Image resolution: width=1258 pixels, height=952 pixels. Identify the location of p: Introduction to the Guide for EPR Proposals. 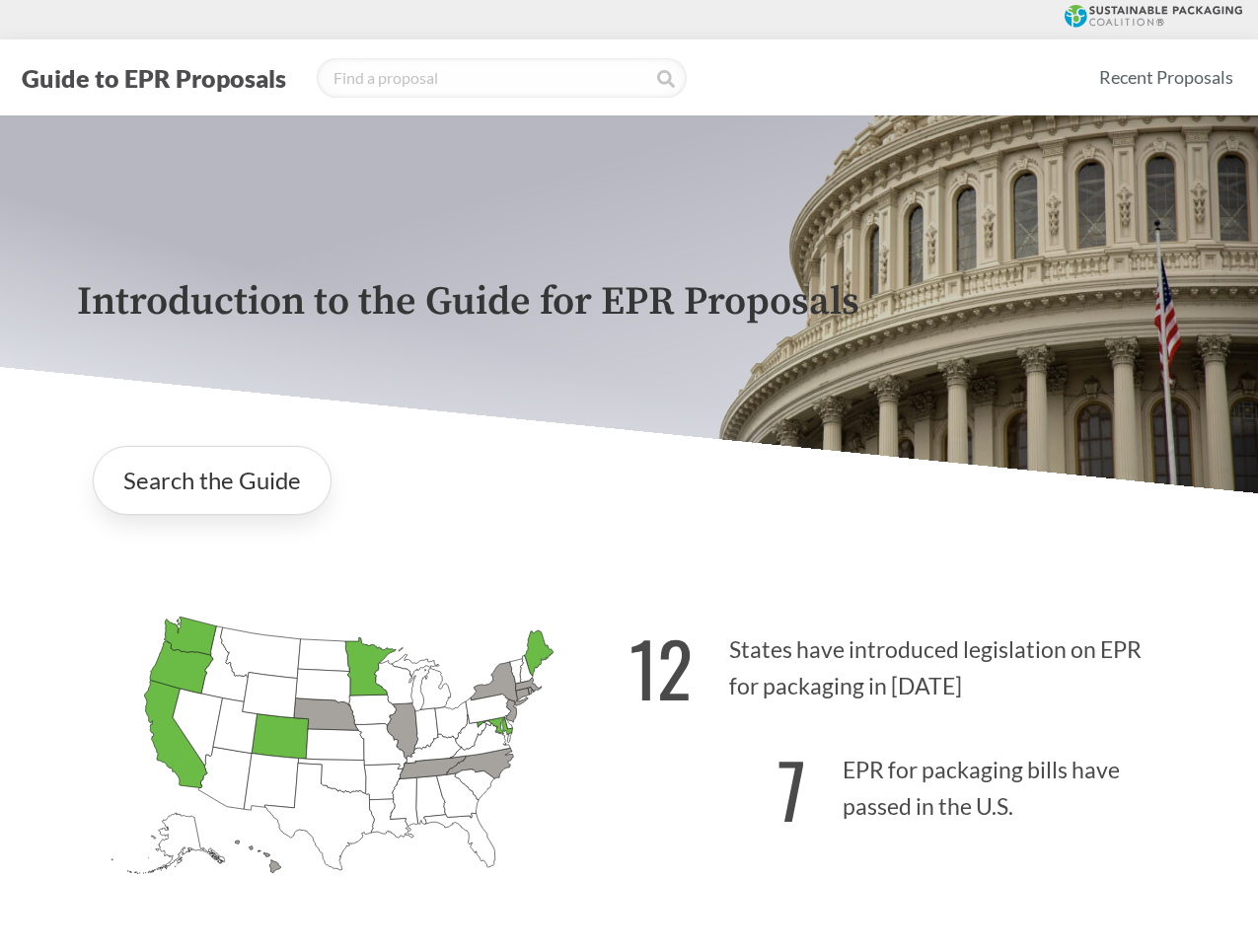
(629, 302).